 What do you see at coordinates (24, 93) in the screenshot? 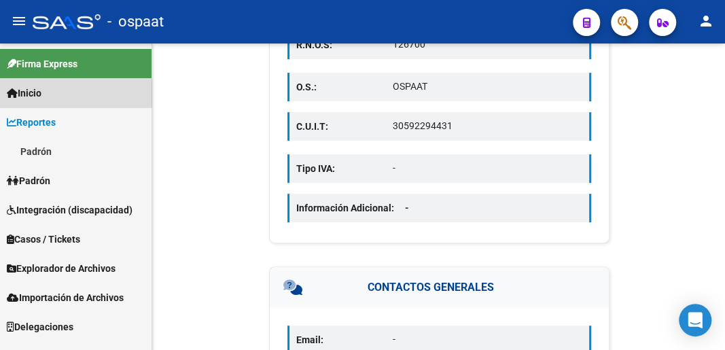
I see `span: Inicio` at bounding box center [24, 93].